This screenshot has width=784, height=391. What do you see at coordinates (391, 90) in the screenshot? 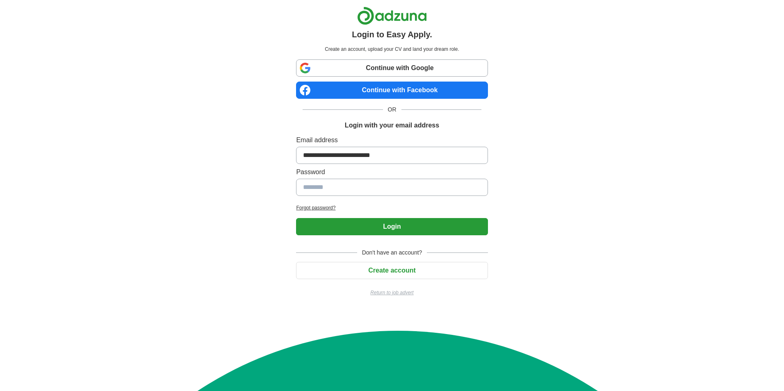
I see `a: Continue with Facebook` at bounding box center [391, 90].